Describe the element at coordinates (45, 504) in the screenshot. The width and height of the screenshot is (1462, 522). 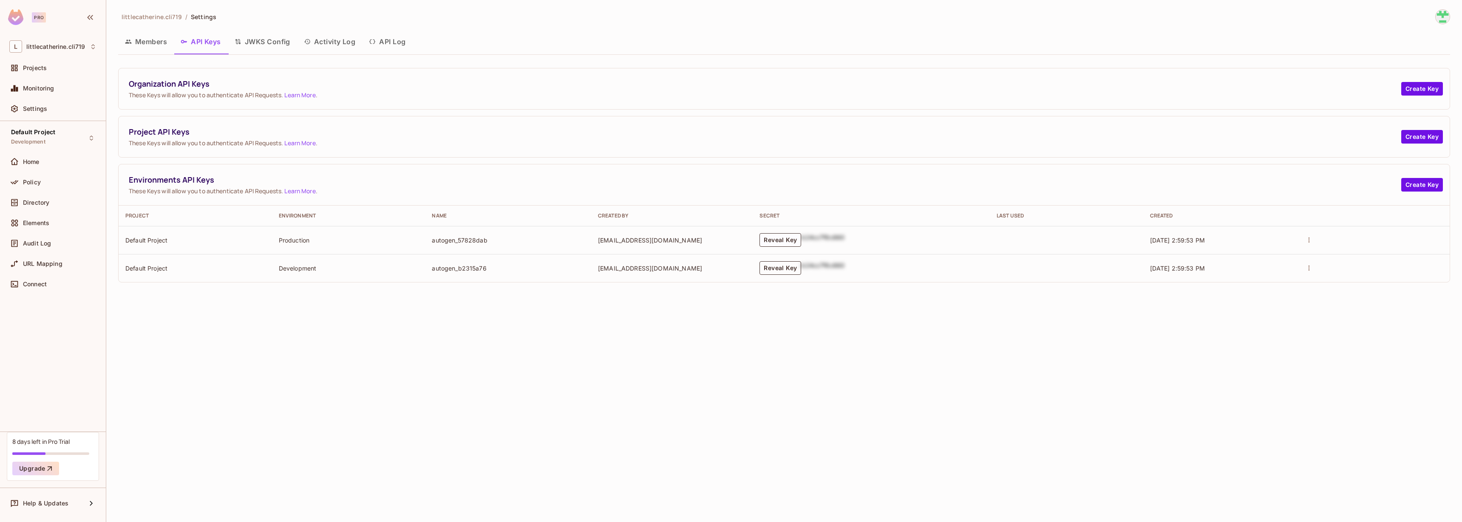
I see `span: Help & Updates` at that location.